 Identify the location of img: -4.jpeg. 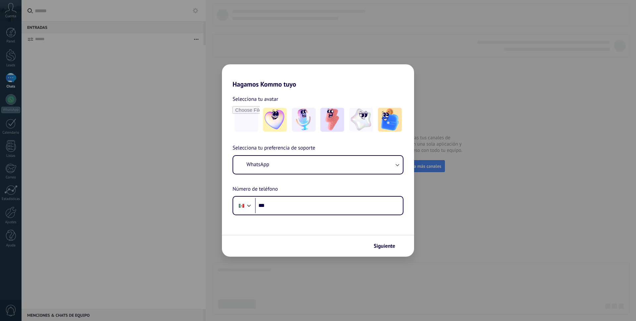
(361, 120).